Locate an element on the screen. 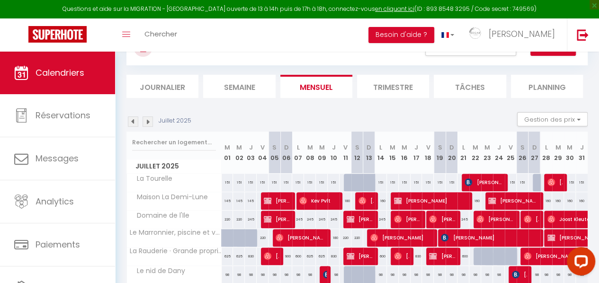 Image resolution: width=599 pixels, height=283 pixels. div: 900 is located at coordinates (286, 256).